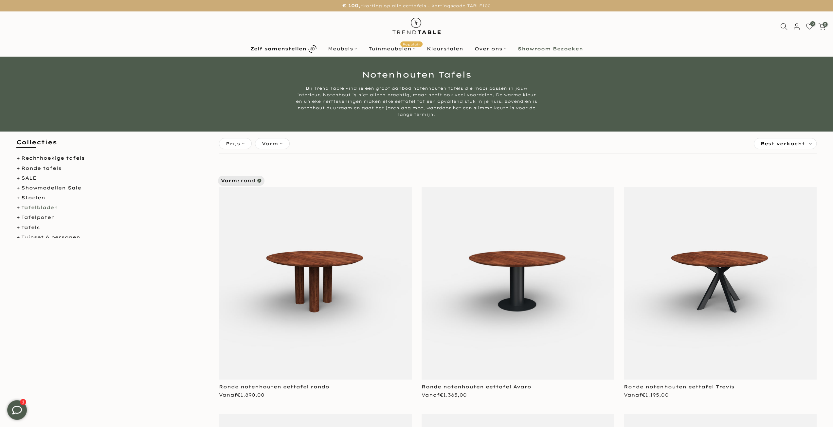 The image size is (833, 427). Describe the element at coordinates (353, 6) in the screenshot. I see `strong: € 100,-` at that location.